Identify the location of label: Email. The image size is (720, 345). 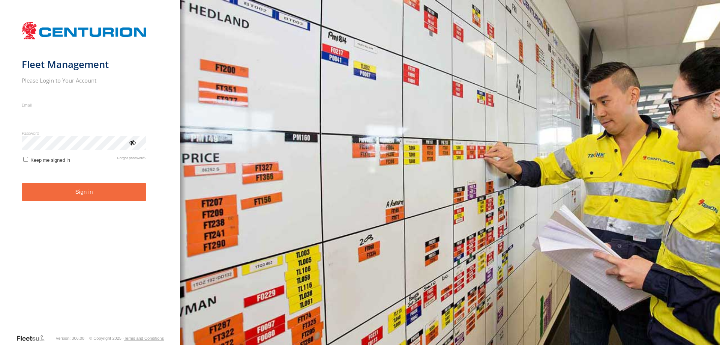
(84, 105).